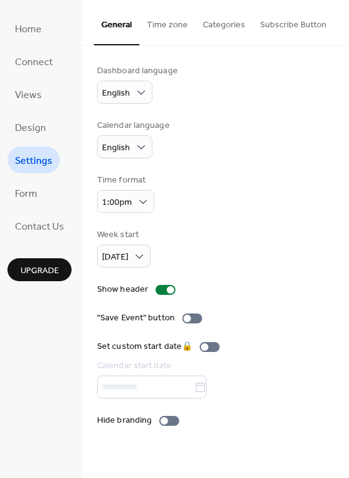 This screenshot has width=349, height=478. Describe the element at coordinates (135, 318) in the screenshot. I see `div: "Save Event" button` at that location.